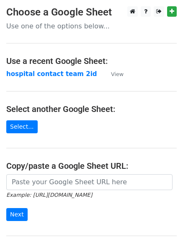 Image resolution: width=183 pixels, height=244 pixels. What do you see at coordinates (117, 74) in the screenshot?
I see `small: View` at bounding box center [117, 74].